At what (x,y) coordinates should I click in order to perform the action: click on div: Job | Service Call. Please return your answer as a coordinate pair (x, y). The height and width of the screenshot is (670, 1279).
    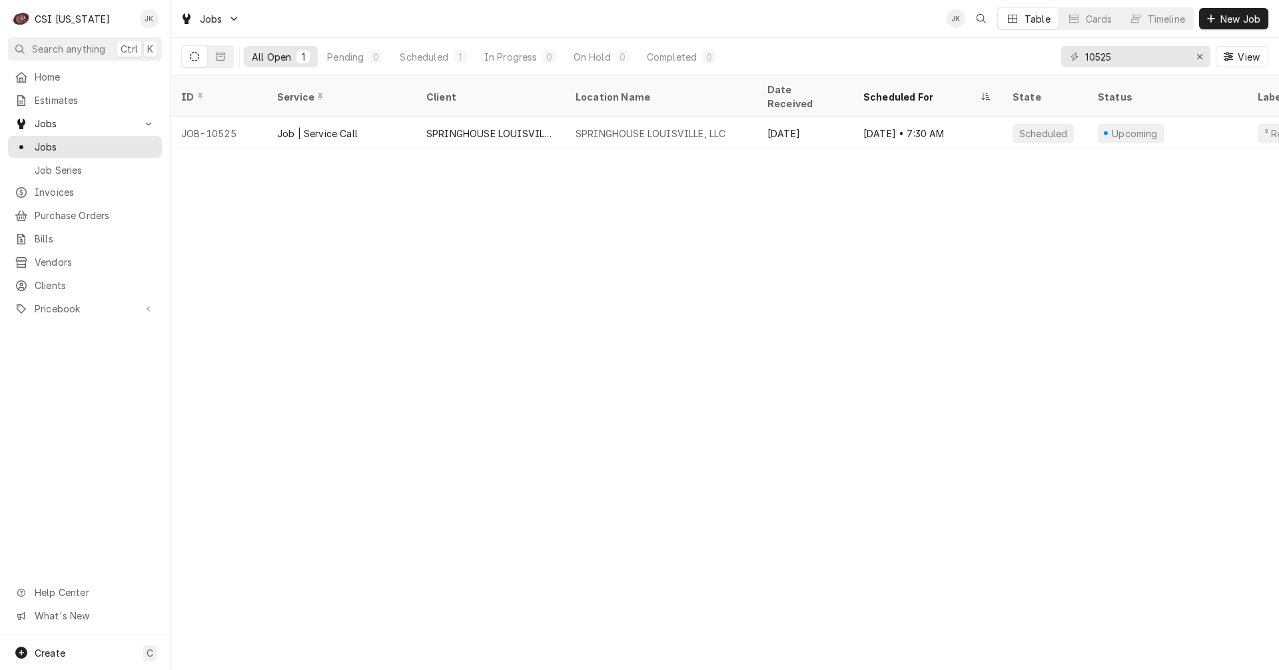
    Looking at the image, I should click on (317, 133).